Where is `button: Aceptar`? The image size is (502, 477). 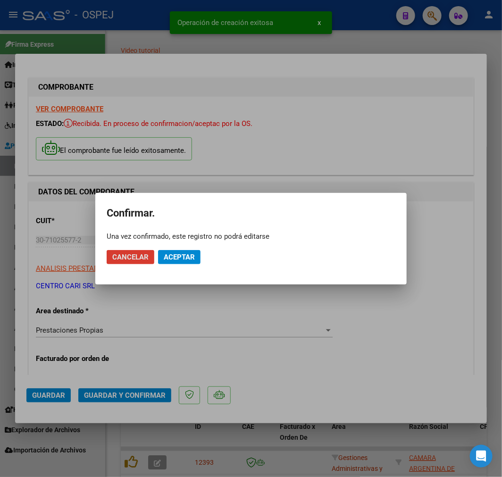
button: Aceptar is located at coordinates (179, 257).